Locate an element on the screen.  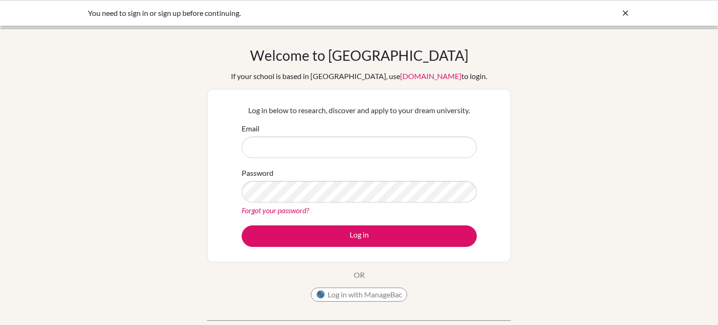
button: Log in is located at coordinates (359, 236).